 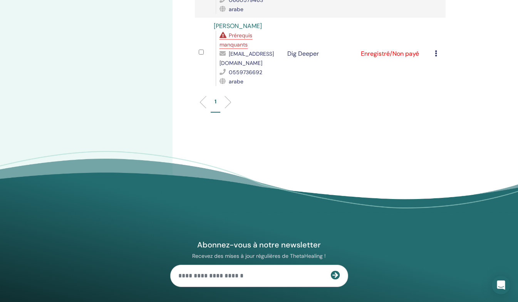 I want to click on h4: Abonnez-vous à notre newsletter, so click(x=259, y=245).